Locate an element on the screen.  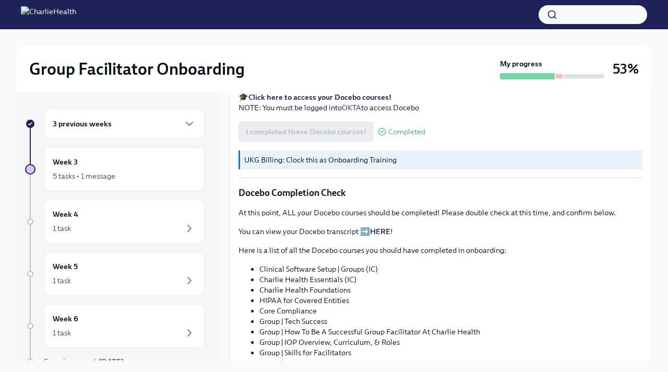
h6: Week 6 is located at coordinates (65, 319).